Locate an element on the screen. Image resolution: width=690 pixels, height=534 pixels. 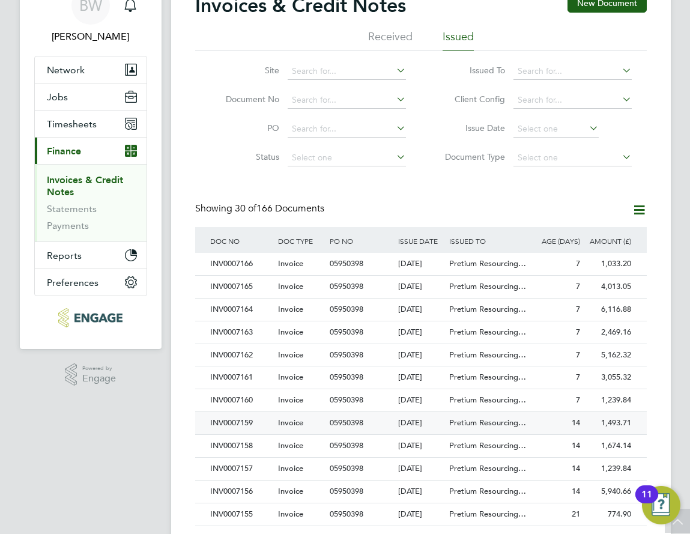
span: 21 is located at coordinates (576, 514).